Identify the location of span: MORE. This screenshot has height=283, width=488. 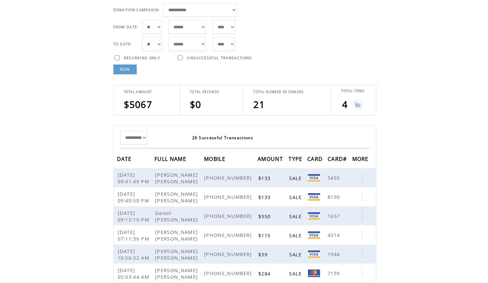
(361, 159).